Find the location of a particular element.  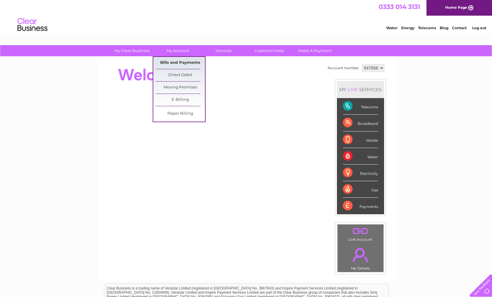

a: 0333 014 3131 is located at coordinates (400, 7).